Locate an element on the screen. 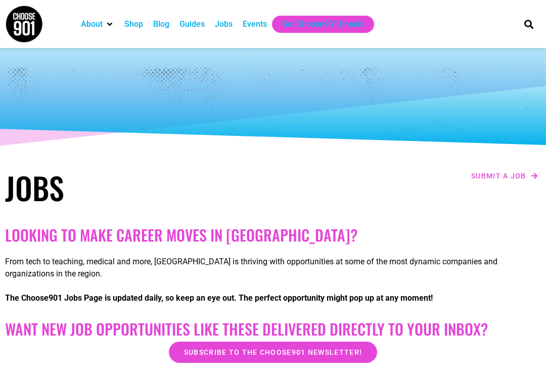  a: Jobs is located at coordinates (223, 24).